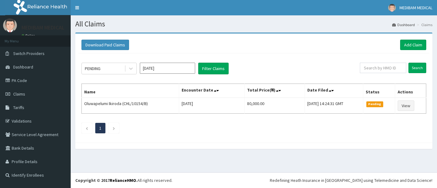  Describe the element at coordinates (416, 8) in the screenshot. I see `span: MEDIBAM MEDICAL` at that location.